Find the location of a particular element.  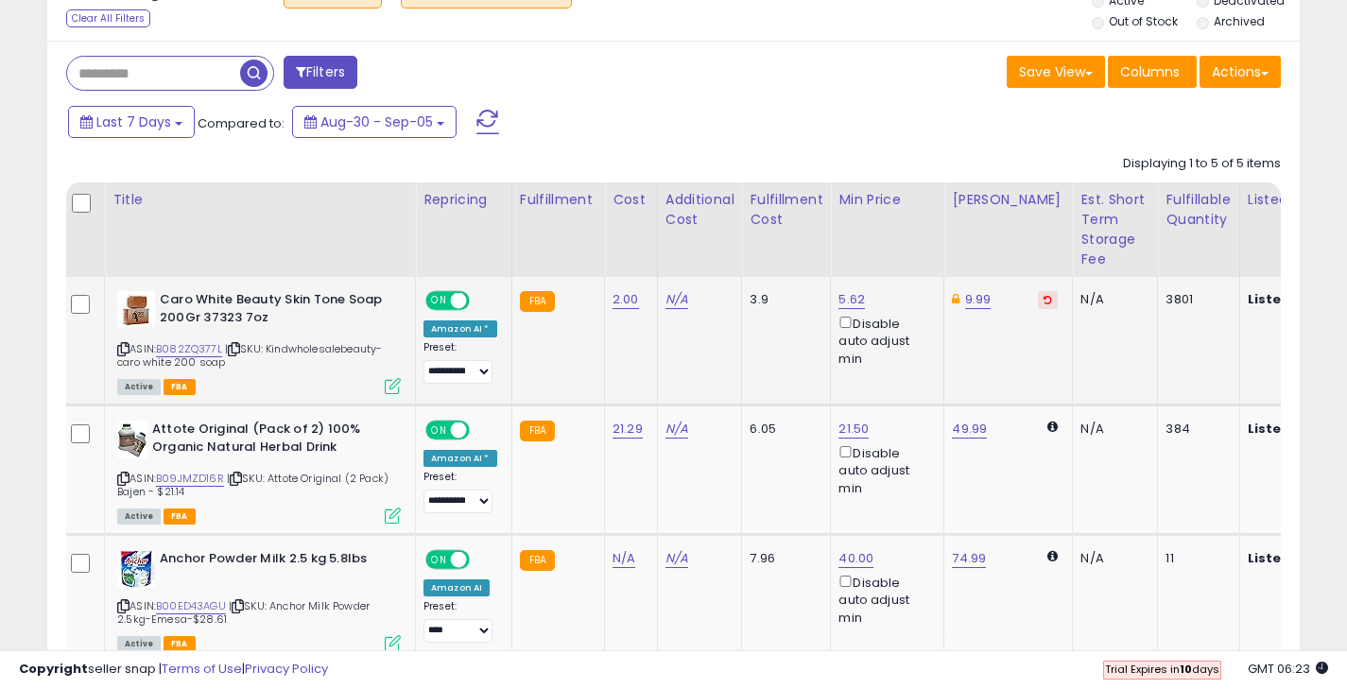

span: Trial Expires in days is located at coordinates (1162, 669).